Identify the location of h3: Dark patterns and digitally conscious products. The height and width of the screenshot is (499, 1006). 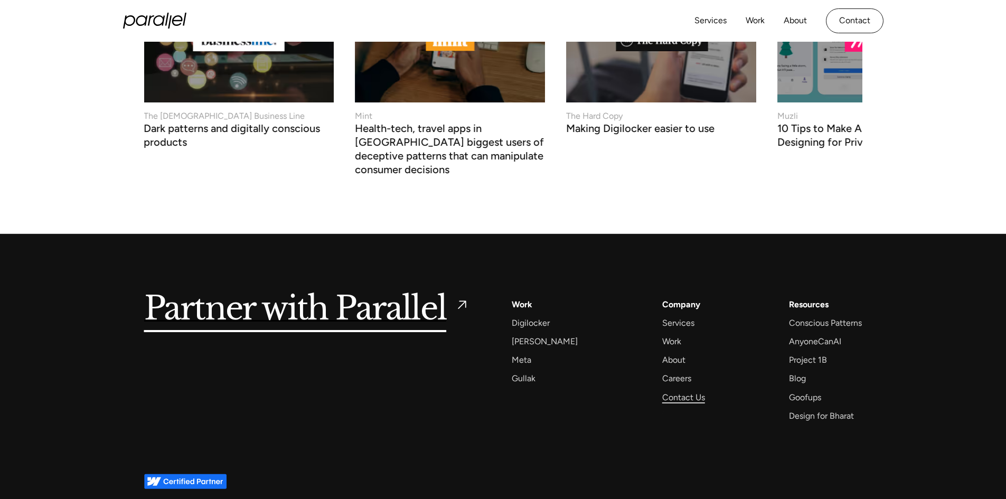
(239, 137).